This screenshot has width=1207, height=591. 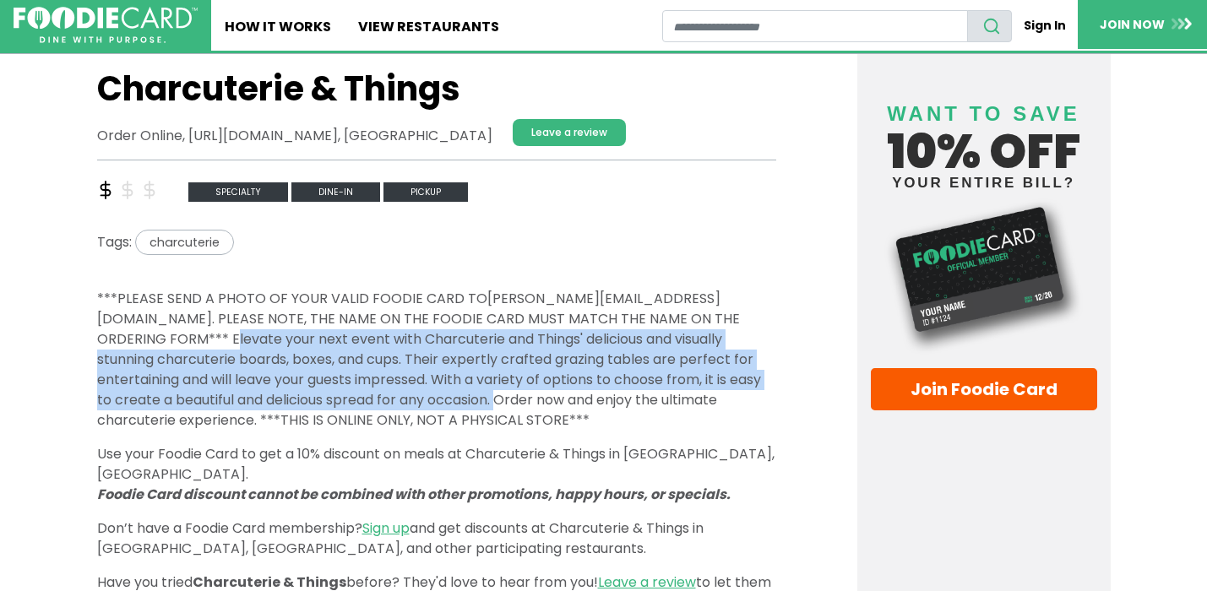 I want to click on a: Leave a review, so click(x=569, y=133).